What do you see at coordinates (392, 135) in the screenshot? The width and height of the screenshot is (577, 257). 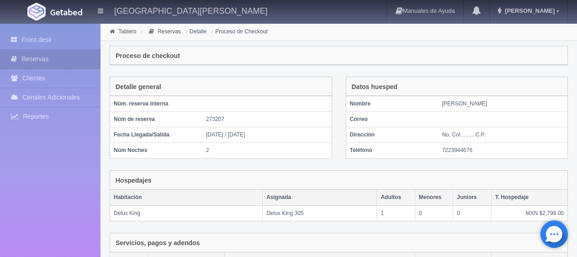 I see `th: Dirección` at bounding box center [392, 135].